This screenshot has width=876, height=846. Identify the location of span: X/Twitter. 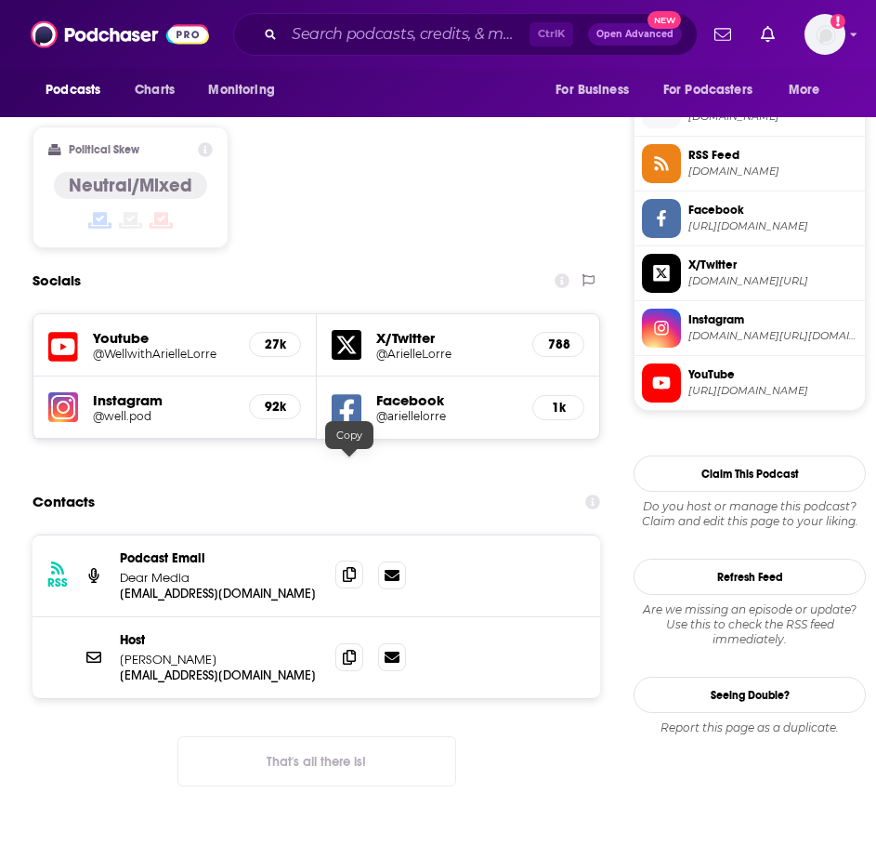
(773, 265).